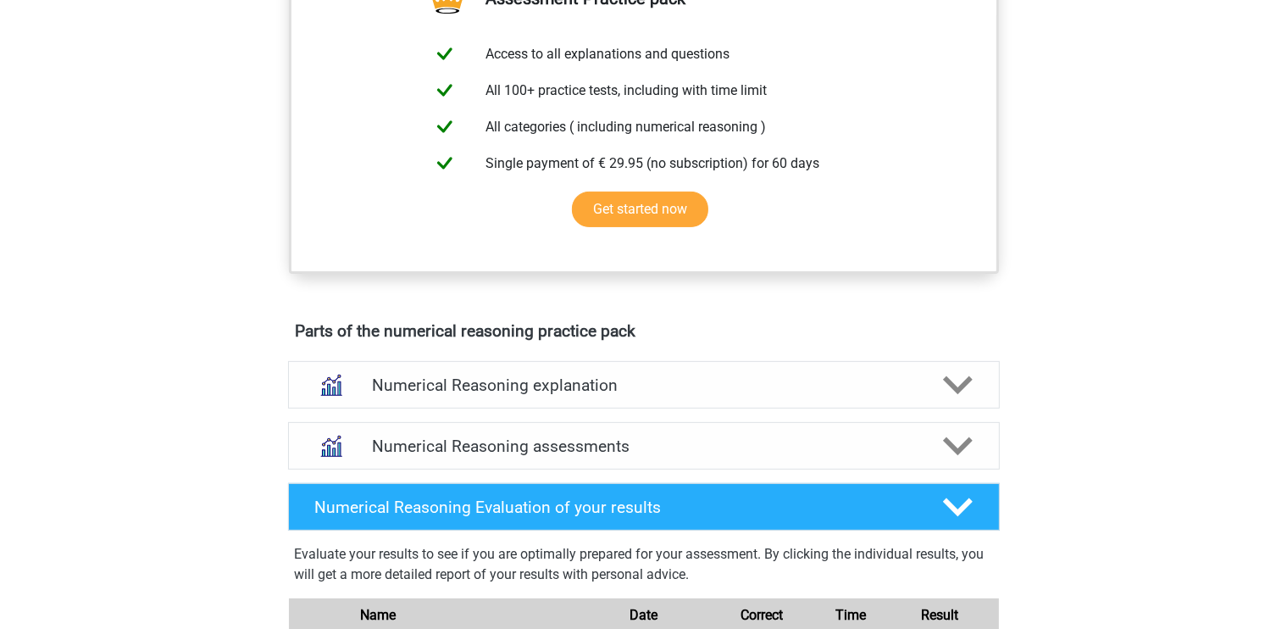  Describe the element at coordinates (644, 446) in the screenshot. I see `a: assessments Numerical Reasoning assessments` at that location.